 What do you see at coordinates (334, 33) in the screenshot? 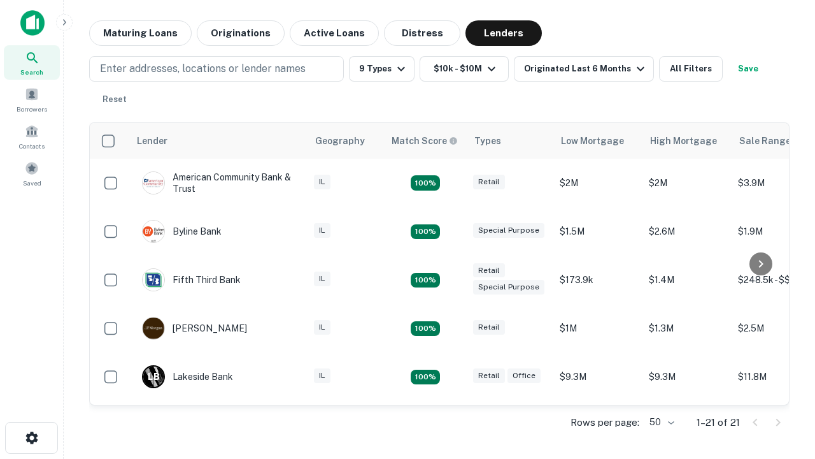
I see `button: Active Loans` at bounding box center [334, 33].